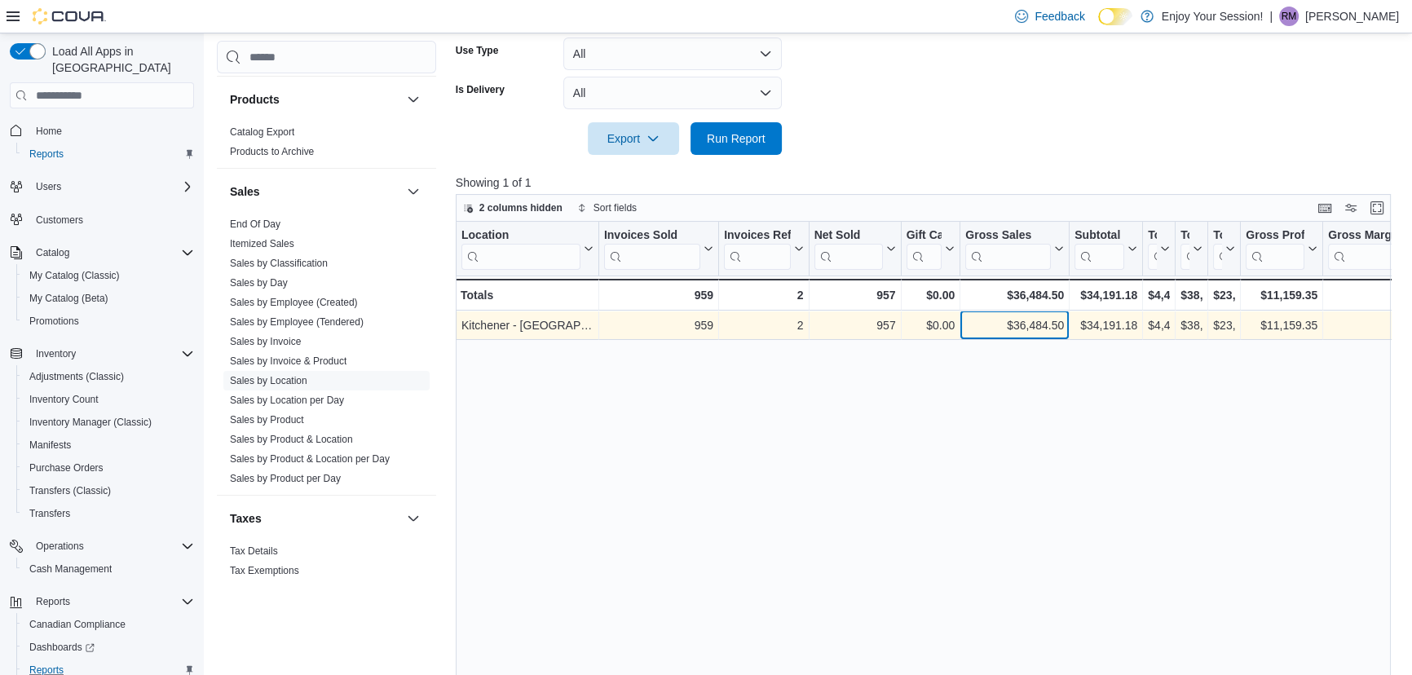 This screenshot has height=675, width=1412. Describe the element at coordinates (77, 625) in the screenshot. I see `a: Canadian Compliance` at that location.